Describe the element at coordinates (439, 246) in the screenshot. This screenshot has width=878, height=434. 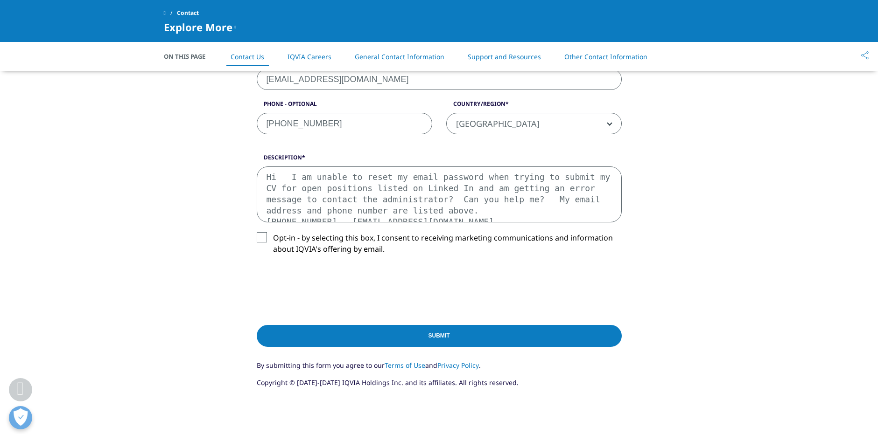
I see `label: Opt-in - by selecting this box, I consent to receiving marketing communications and information a...` at that location.